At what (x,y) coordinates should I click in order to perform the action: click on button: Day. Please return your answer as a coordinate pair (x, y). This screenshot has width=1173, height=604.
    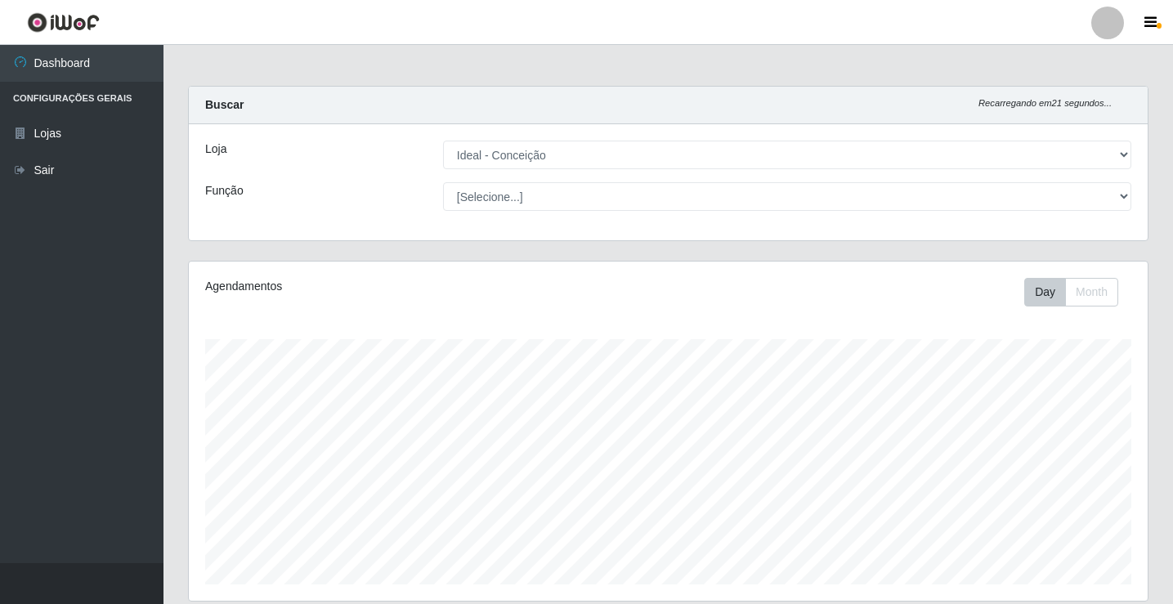
    Looking at the image, I should click on (1045, 292).